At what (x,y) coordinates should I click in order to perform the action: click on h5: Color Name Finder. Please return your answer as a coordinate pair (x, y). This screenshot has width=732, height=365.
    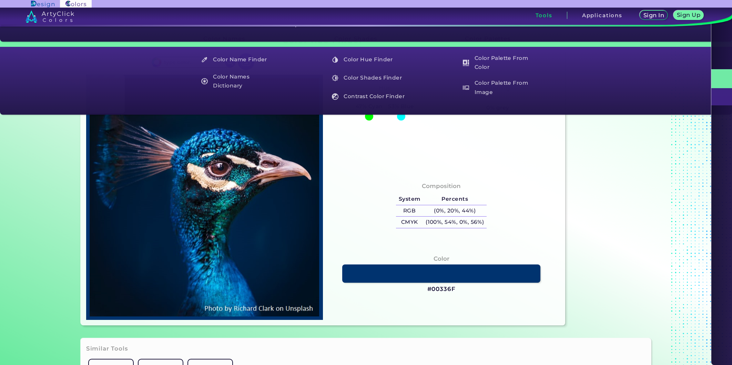
    Looking at the image, I should click on (238, 60).